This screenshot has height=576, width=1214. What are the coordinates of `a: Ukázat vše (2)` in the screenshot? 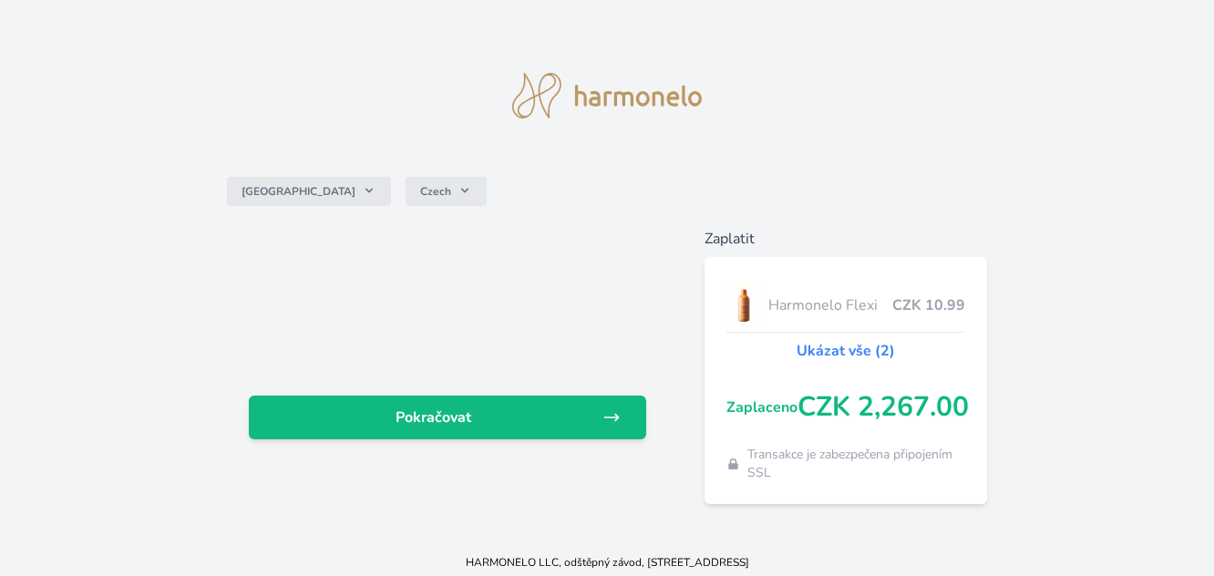 It's located at (846, 351).